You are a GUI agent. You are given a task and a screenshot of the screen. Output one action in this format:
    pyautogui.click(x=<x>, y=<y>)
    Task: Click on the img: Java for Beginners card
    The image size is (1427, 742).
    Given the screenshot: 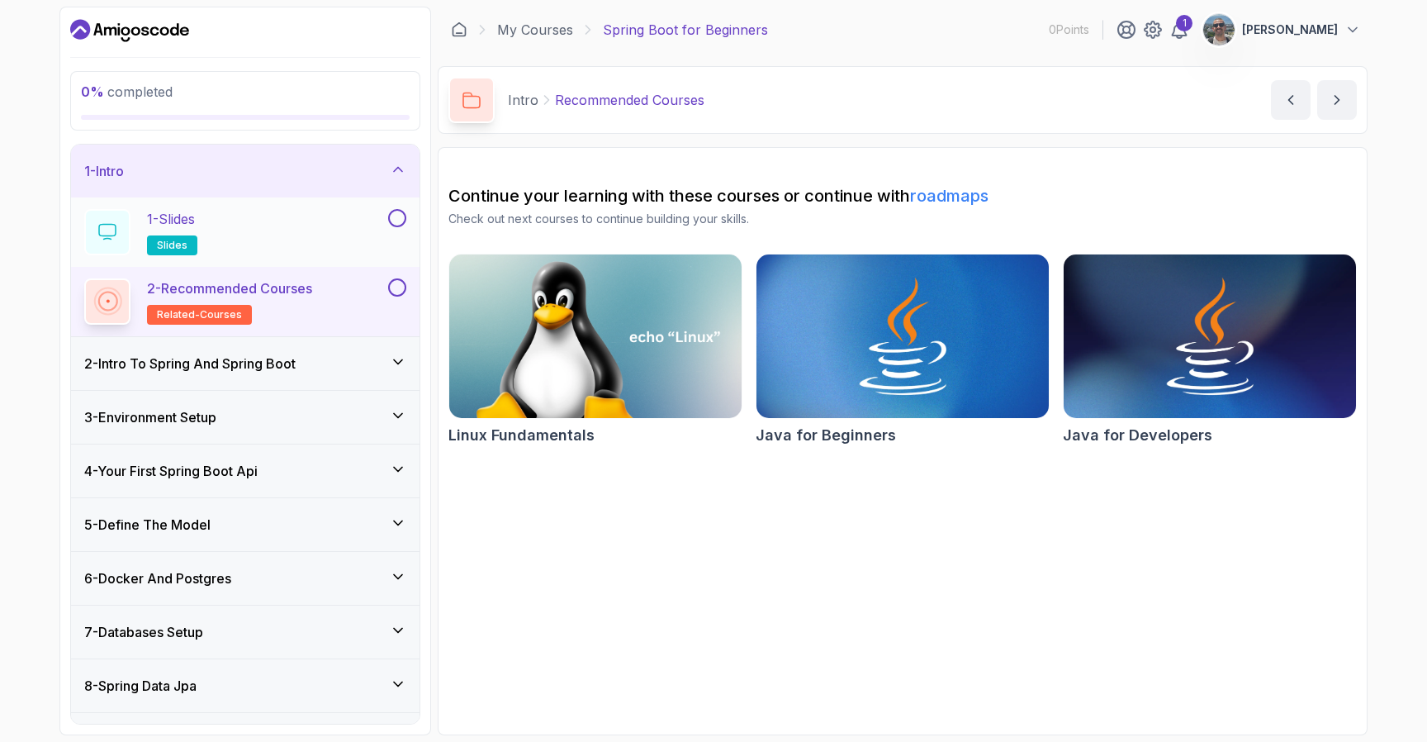 What is the action you would take?
    pyautogui.click(x=903, y=336)
    